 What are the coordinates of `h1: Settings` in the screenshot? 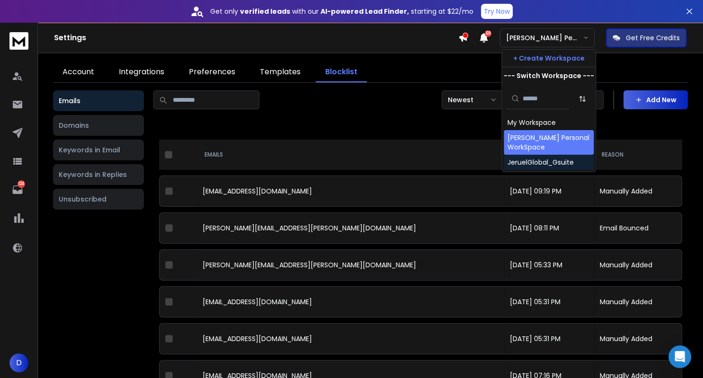 It's located at (256, 38).